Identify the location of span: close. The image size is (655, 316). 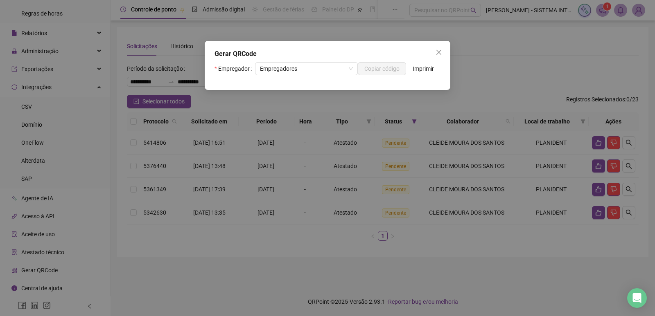
(439, 52).